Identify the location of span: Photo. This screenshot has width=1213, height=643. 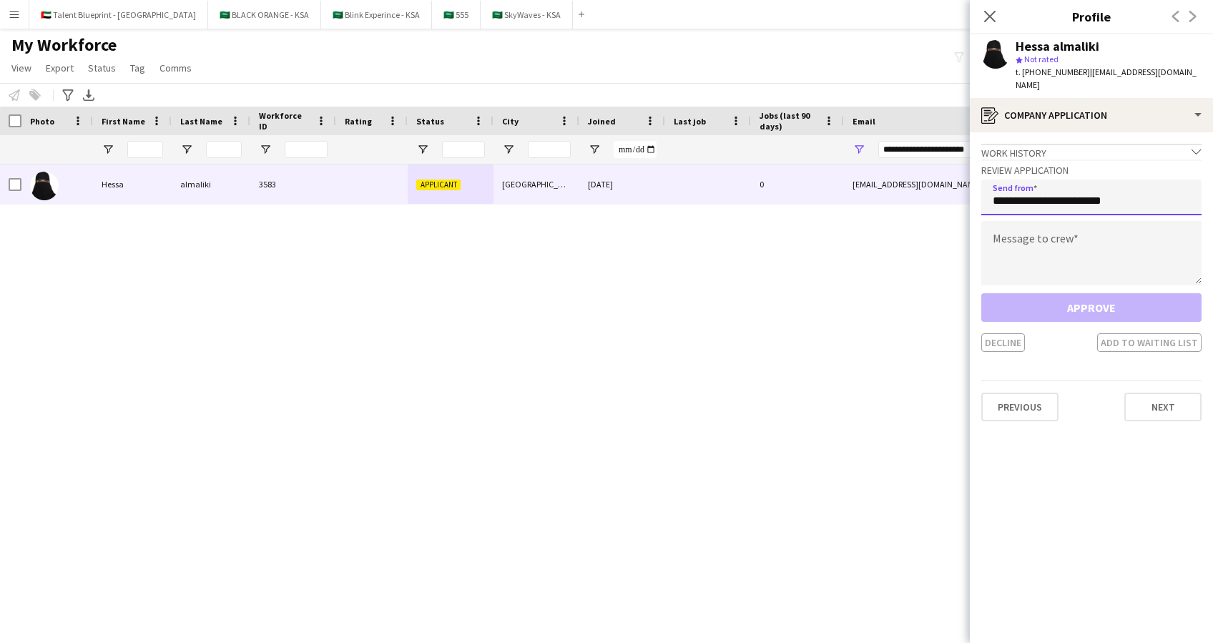
(42, 121).